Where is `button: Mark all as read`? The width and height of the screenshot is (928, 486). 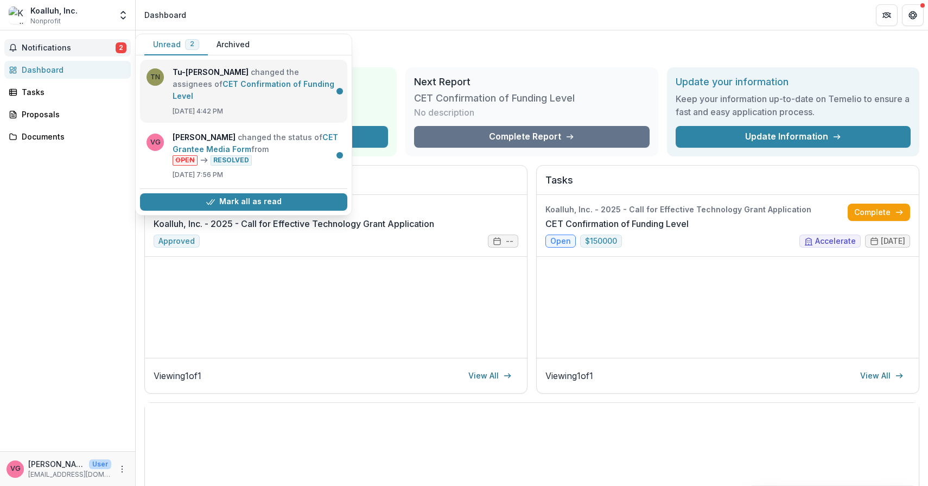 button: Mark all as read is located at coordinates (244, 202).